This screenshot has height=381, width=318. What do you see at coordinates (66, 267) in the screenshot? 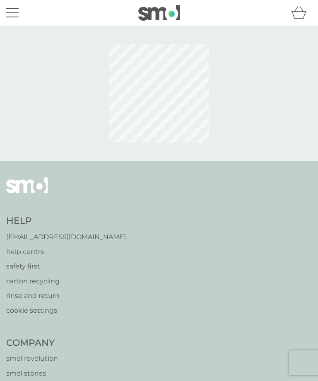
I see `a: safety first` at bounding box center [66, 267].